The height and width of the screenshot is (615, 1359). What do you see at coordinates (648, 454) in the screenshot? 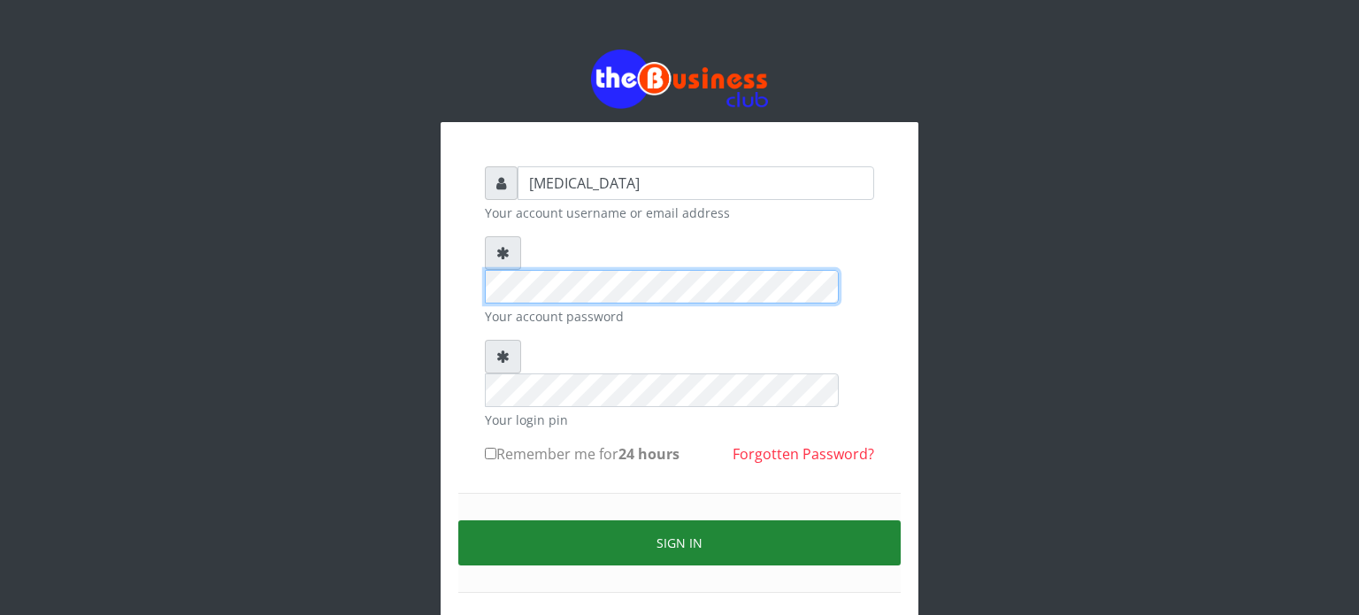
I see `b: 24 hours` at bounding box center [648, 454].